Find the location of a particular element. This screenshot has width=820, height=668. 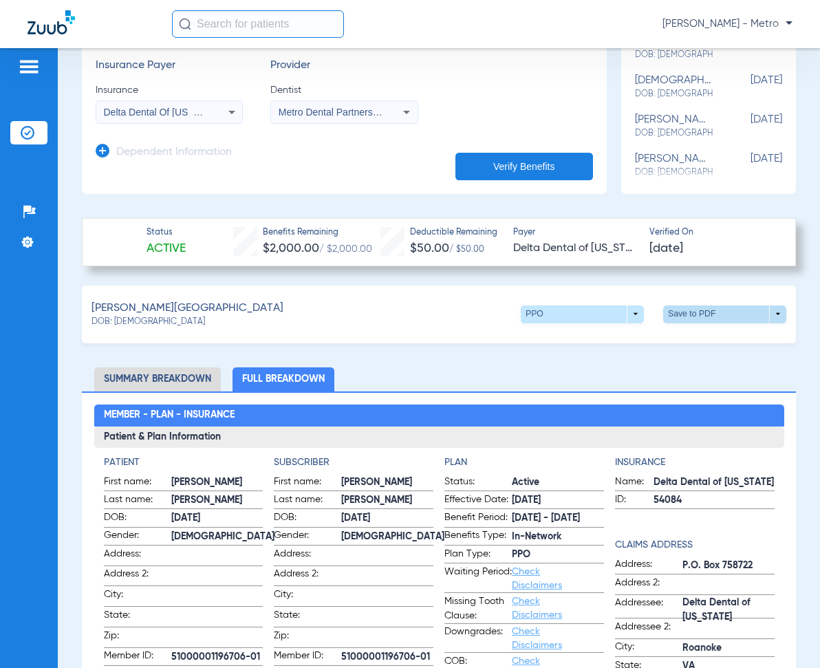

span: Benefits Remaining is located at coordinates (317, 233).